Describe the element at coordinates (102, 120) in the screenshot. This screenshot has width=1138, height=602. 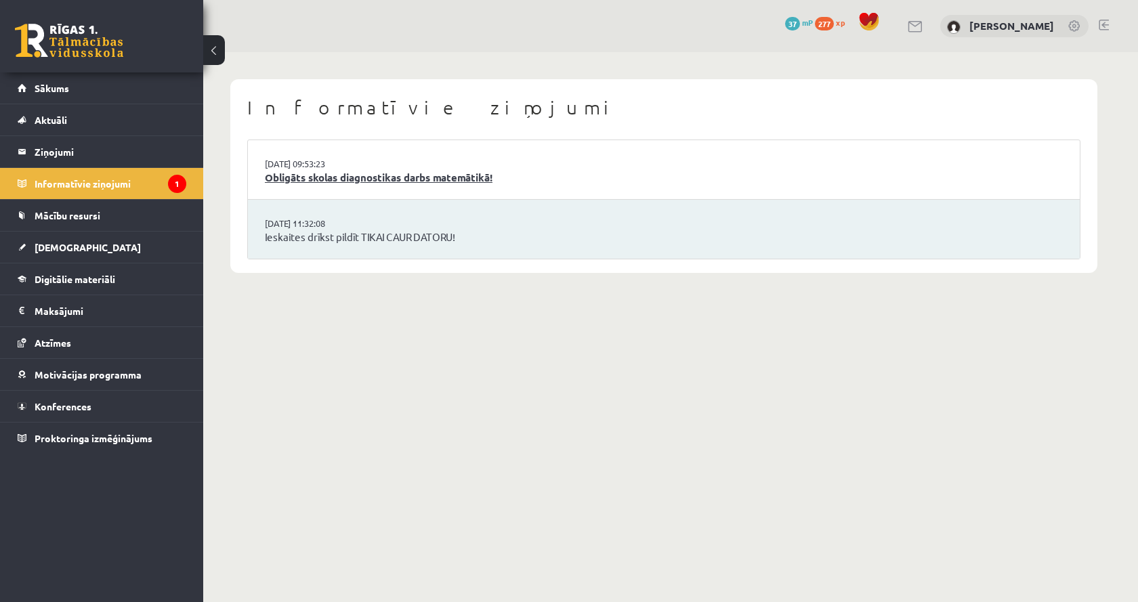
I see `a: Aktuāli` at that location.